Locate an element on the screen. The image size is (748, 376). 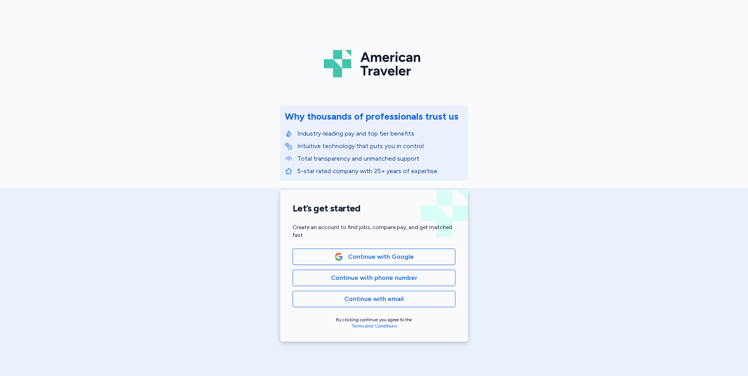
h1: Let’s get started is located at coordinates (374, 208).